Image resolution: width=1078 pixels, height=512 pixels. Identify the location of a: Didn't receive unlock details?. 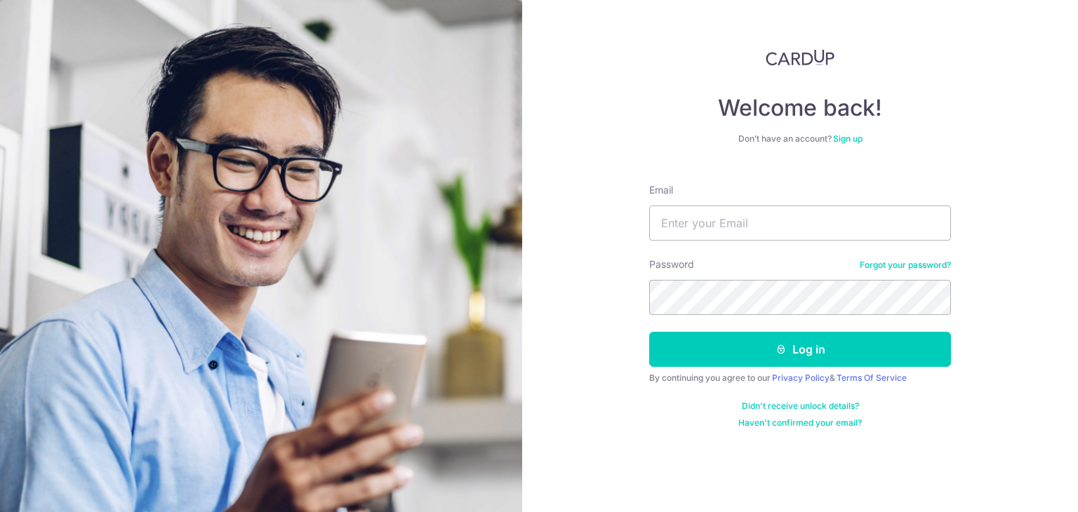
(800, 406).